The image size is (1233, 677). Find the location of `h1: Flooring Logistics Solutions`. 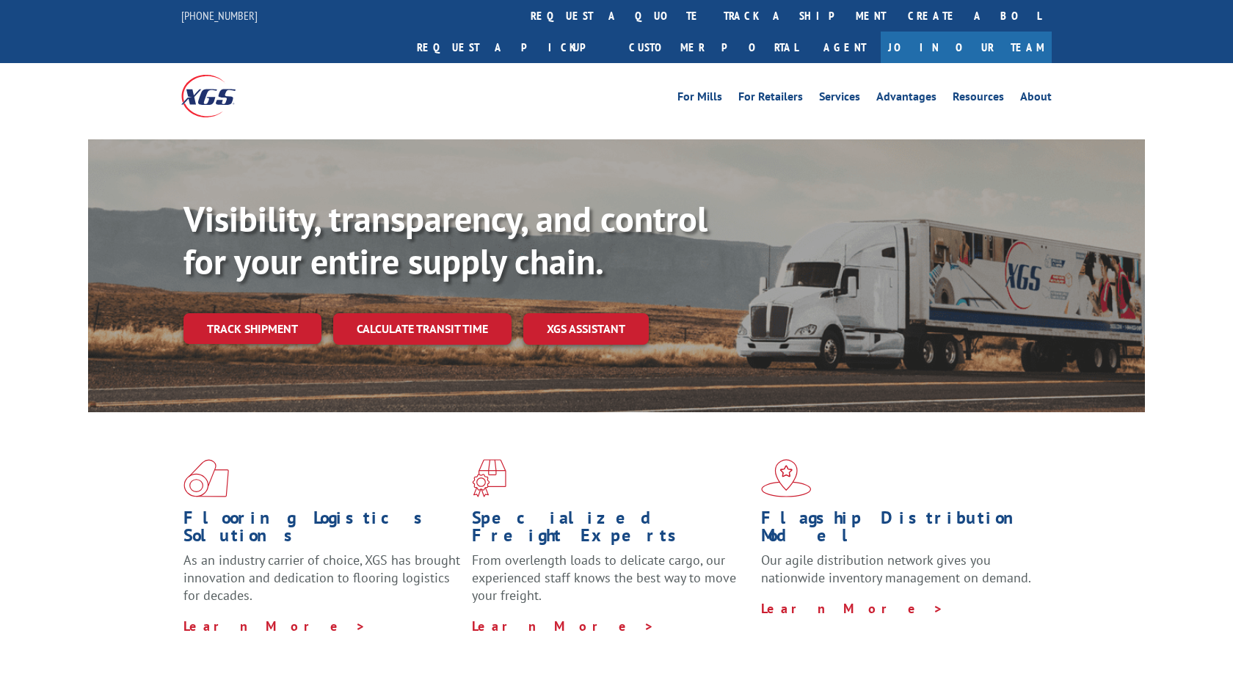

h1: Flooring Logistics Solutions is located at coordinates (322, 531).